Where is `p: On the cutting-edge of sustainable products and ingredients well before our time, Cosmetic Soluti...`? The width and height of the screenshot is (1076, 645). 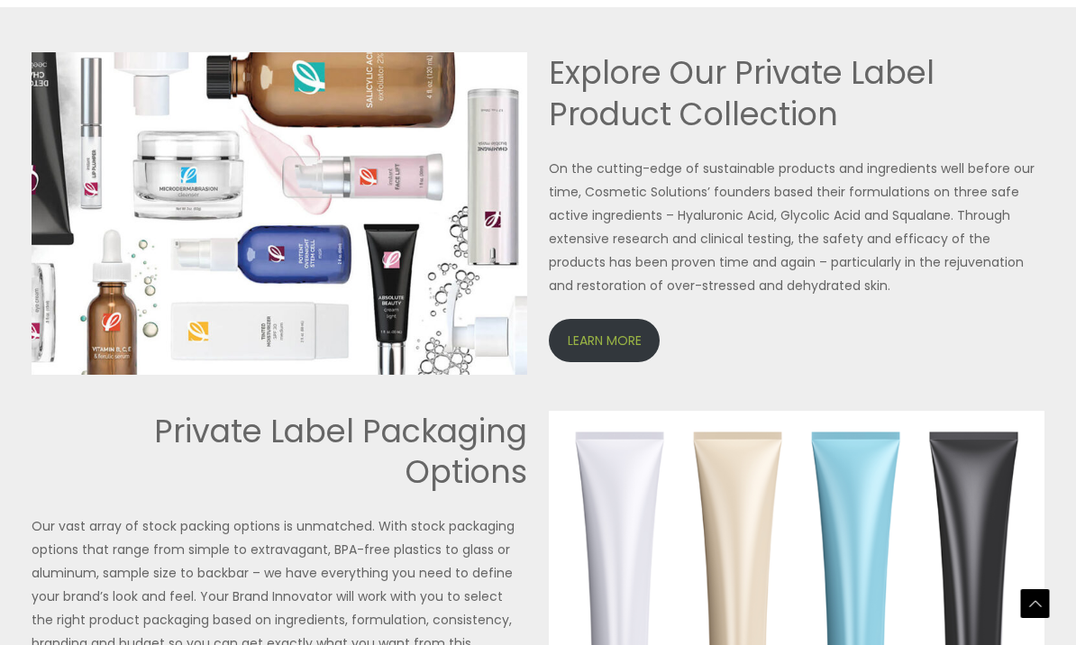
p: On the cutting-edge of sustainable products and ingredients well before our time, Cosmetic Soluti... is located at coordinates (797, 228).